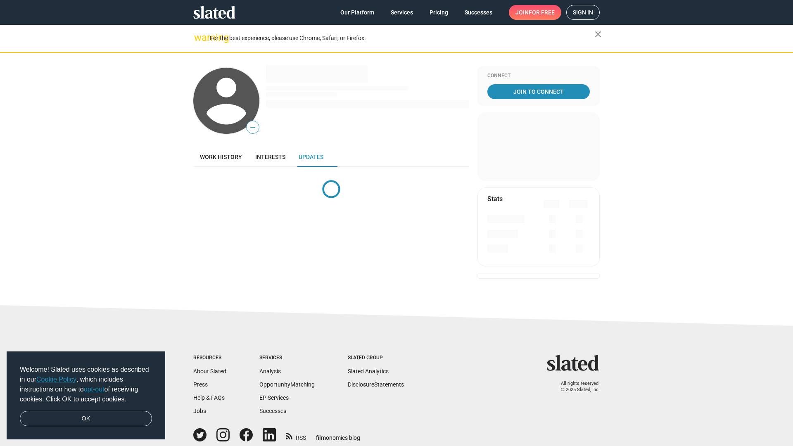 Image resolution: width=793 pixels, height=446 pixels. Describe the element at coordinates (357, 12) in the screenshot. I see `span: Our Platform` at that location.